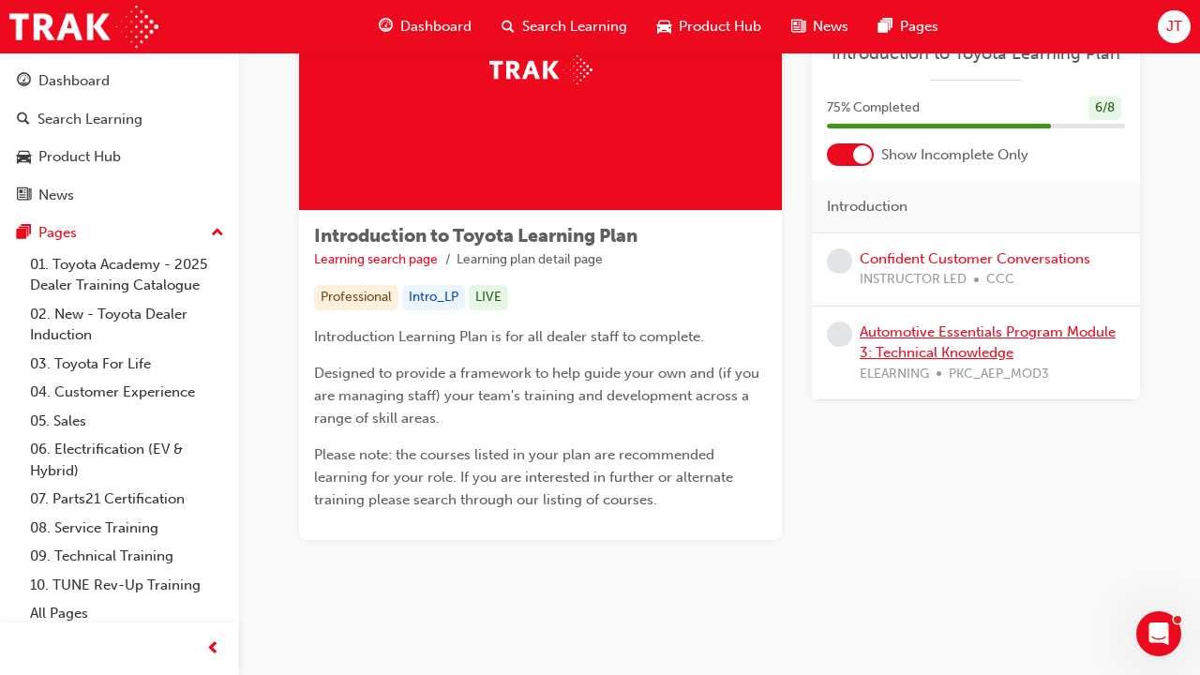 Image resolution: width=1200 pixels, height=675 pixels. I want to click on span: Designed to provide a framework to help guide your own and (if you are managing staff) your team'..., so click(538, 396).